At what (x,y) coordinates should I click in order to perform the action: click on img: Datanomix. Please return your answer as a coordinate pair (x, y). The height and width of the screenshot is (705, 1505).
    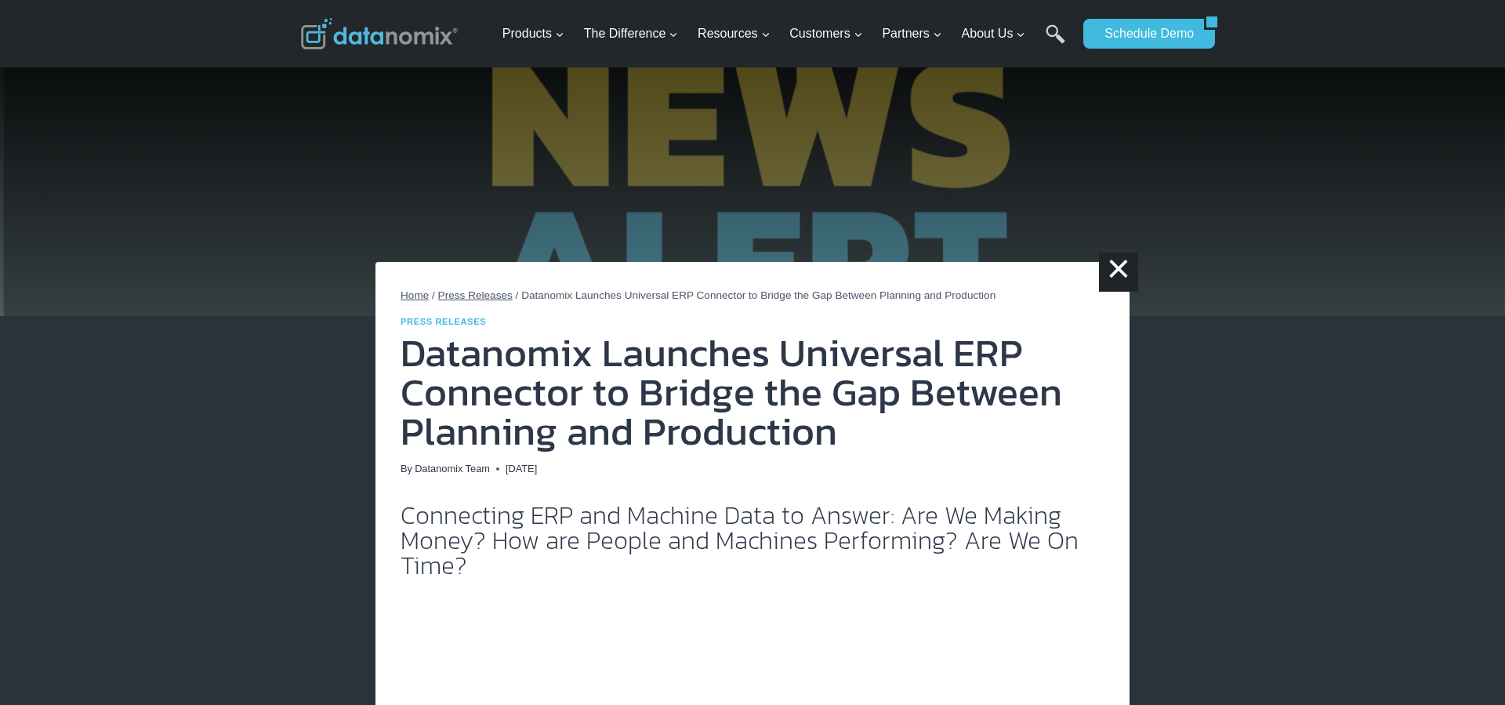
    Looking at the image, I should click on (379, 34).